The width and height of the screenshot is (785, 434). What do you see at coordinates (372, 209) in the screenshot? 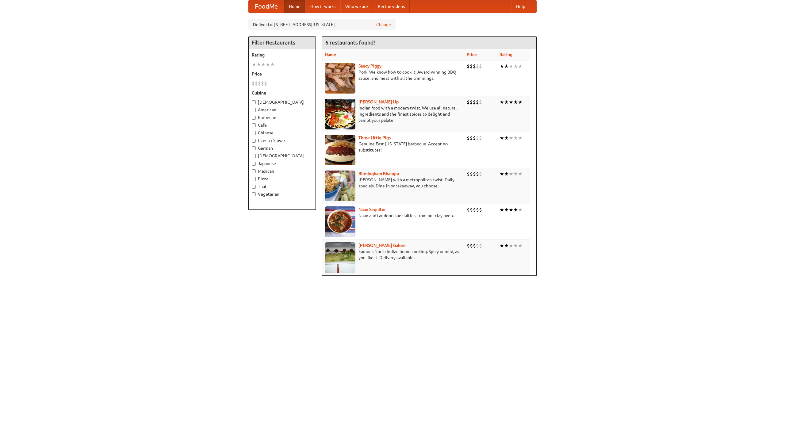
I see `a: Naan Sequitur` at bounding box center [372, 209].